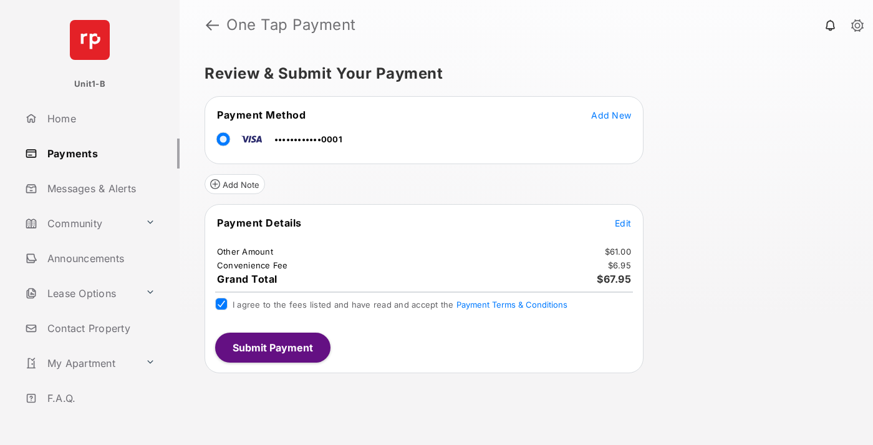 The width and height of the screenshot is (873, 445). Describe the element at coordinates (261, 115) in the screenshot. I see `span: Payment Method` at that location.